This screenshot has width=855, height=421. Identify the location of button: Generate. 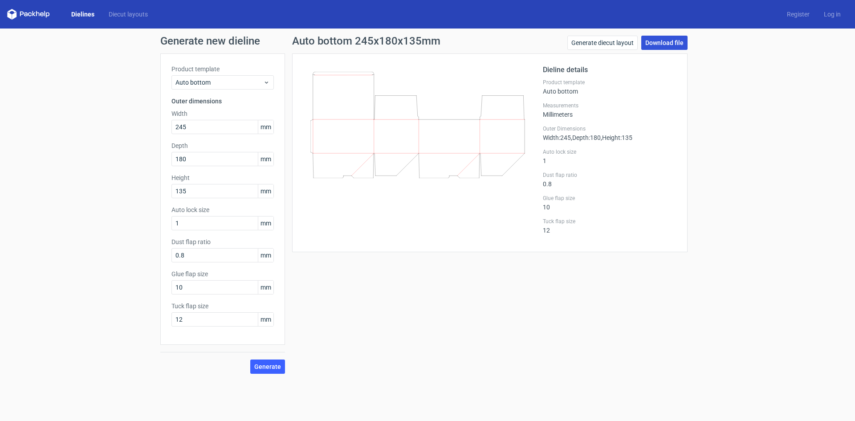
(268, 367).